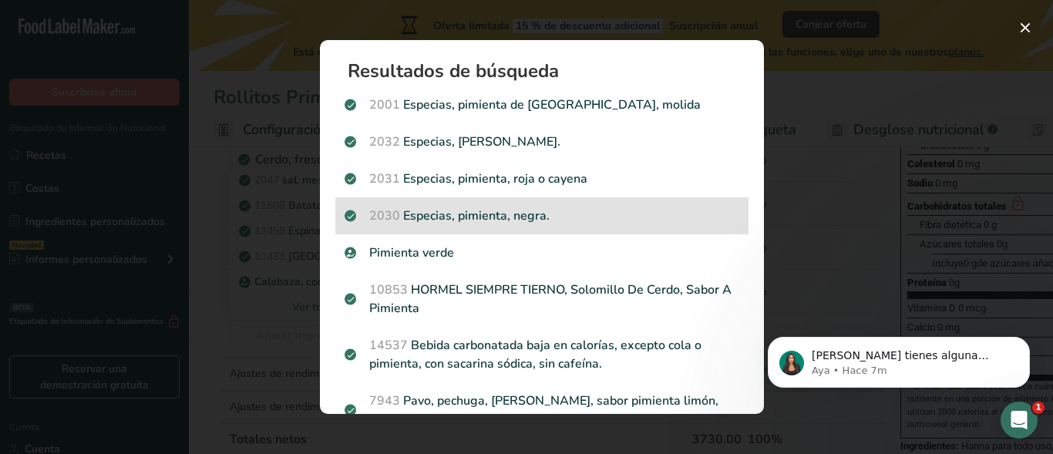 The height and width of the screenshot is (454, 1053). I want to click on p: HORMEL SIEMPRE TIERNO, Solomillo De Cerdo, Sabor A Pimienta, so click(542, 299).